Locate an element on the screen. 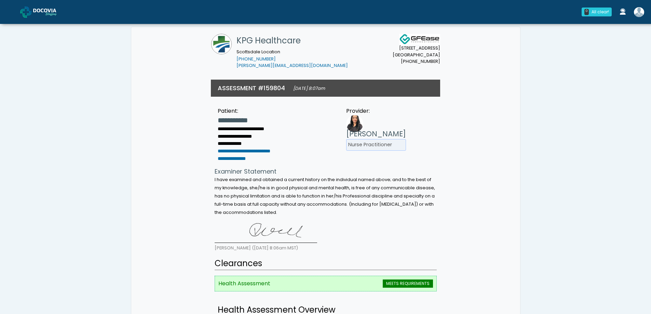 The height and width of the screenshot is (314, 651). h1: KPG Healthcare is located at coordinates (292, 41).